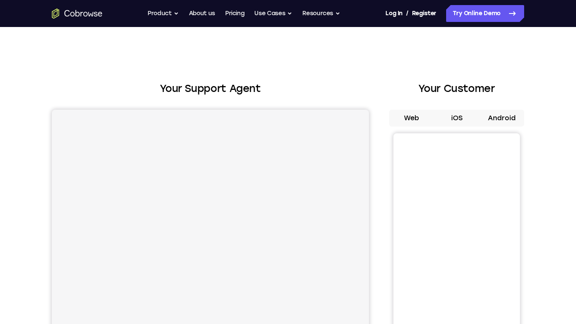 This screenshot has height=324, width=576. I want to click on h2: Your Support Agent, so click(211, 89).